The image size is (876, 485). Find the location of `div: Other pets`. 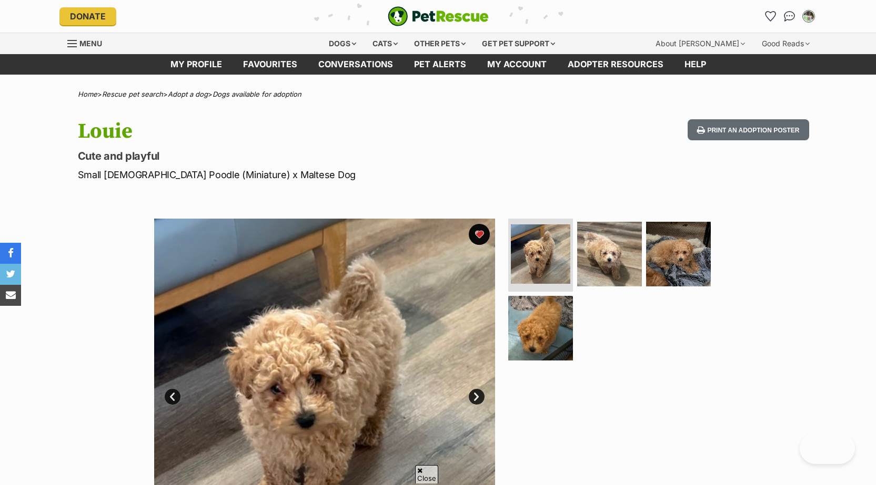

div: Other pets is located at coordinates (440, 44).